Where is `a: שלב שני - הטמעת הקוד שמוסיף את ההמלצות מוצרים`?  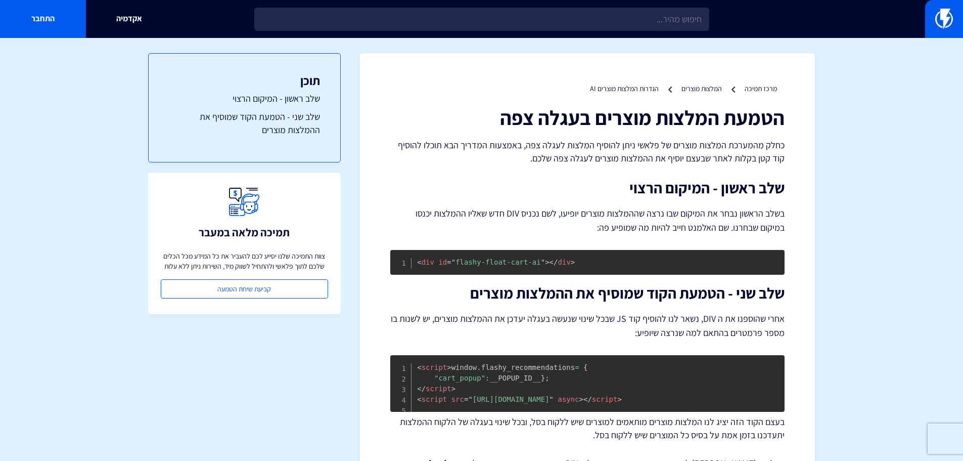 a: שלב שני - הטמעת הקוד שמוסיף את ההמלצות מוצרים is located at coordinates (244, 123).